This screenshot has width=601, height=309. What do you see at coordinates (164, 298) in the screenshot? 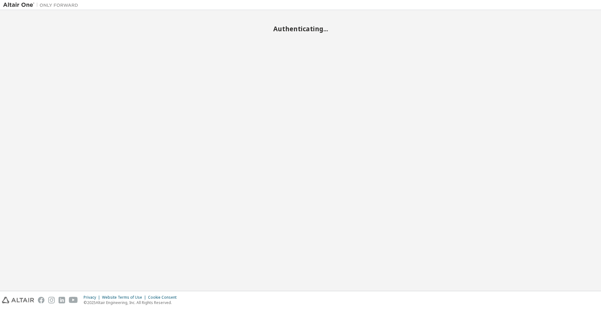
I see `div: Cookie Consent` at bounding box center [164, 298].